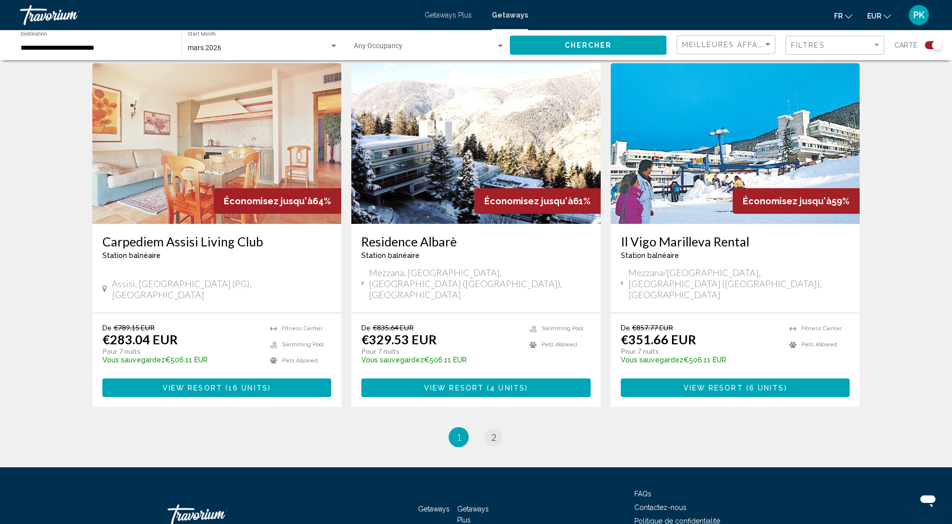 The width and height of the screenshot is (952, 524). What do you see at coordinates (919, 15) in the screenshot?
I see `button: User Menu` at bounding box center [919, 15].